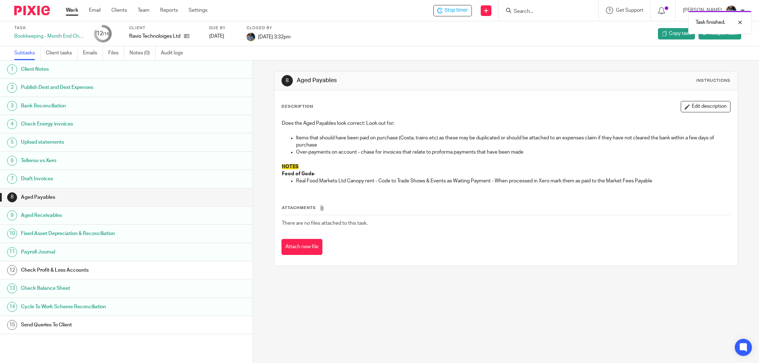 This screenshot has width=759, height=363. I want to click on p: Does the Aged Payables look correct: Look out for:, so click(506, 123).